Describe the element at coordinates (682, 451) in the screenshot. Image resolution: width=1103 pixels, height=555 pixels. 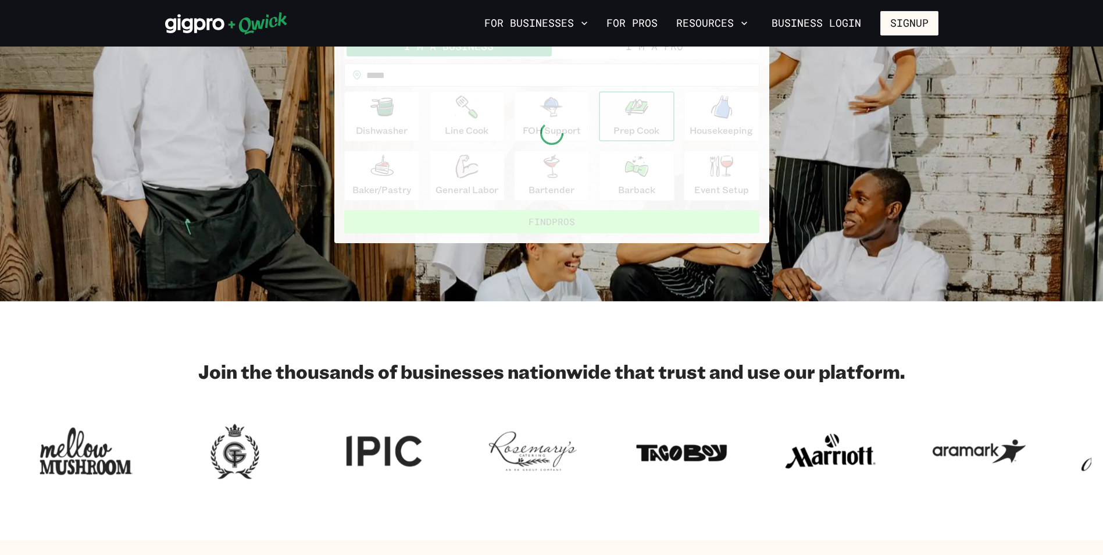
I see `img: Logo for Taco Boy` at that location.